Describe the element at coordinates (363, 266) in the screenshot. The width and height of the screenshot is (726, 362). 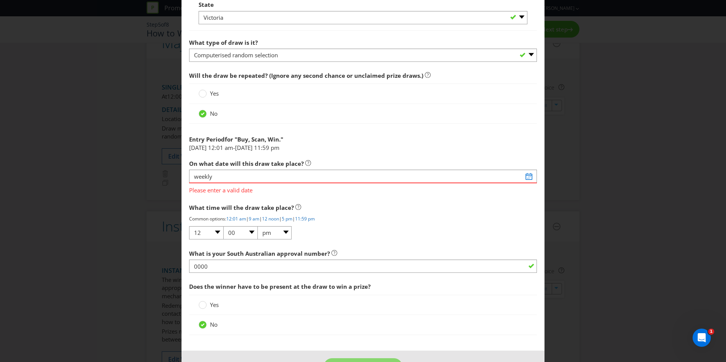
I see `input: e.g. 1234` at that location.